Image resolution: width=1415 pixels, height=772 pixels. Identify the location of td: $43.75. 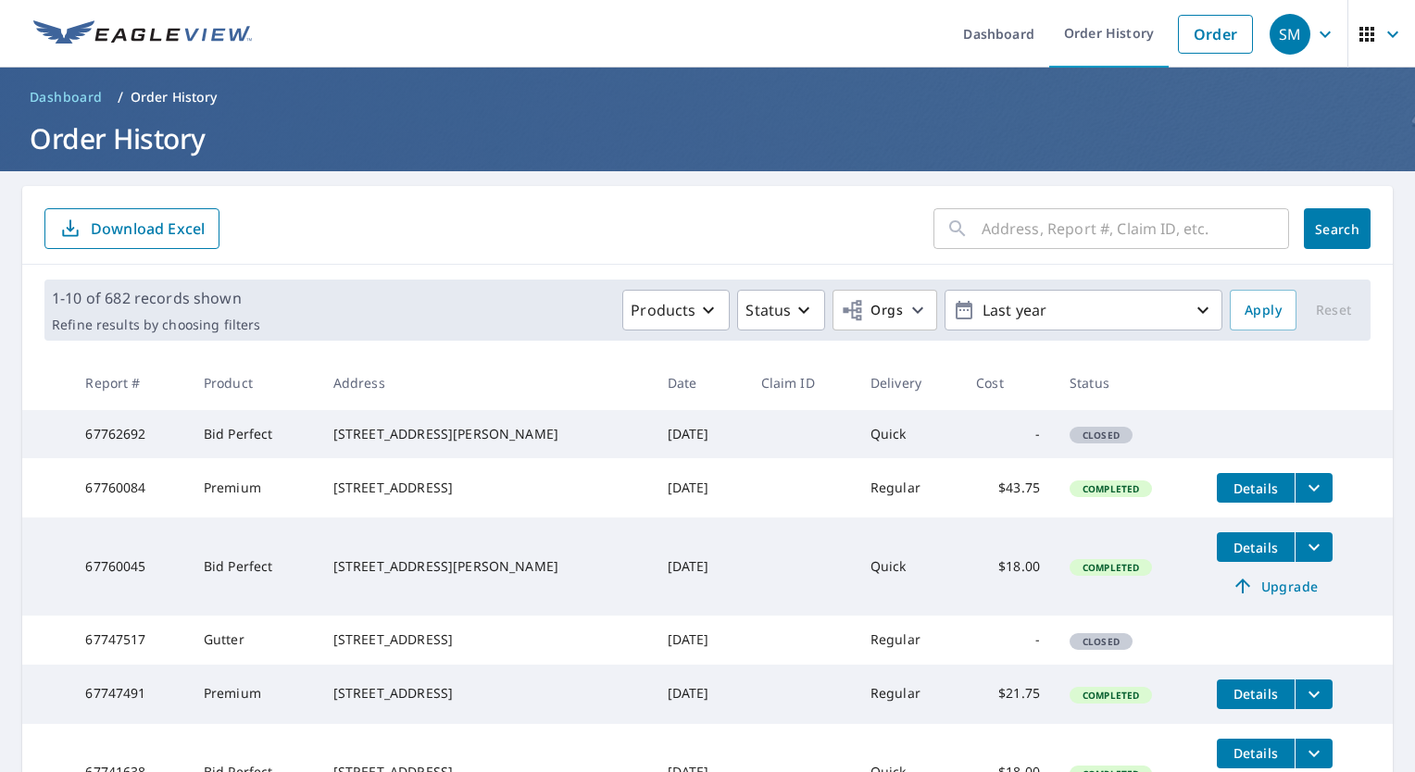
(1007, 488).